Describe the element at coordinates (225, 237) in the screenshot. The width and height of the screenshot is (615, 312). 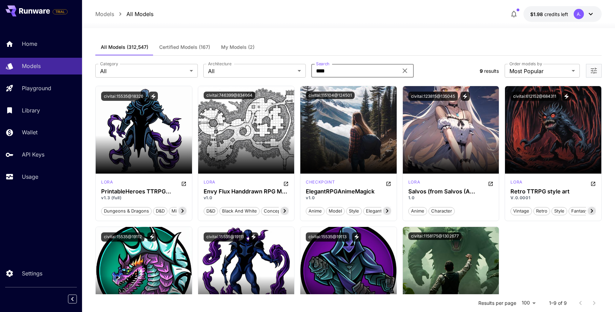
I see `button: civitai:15535@19111` at that location.